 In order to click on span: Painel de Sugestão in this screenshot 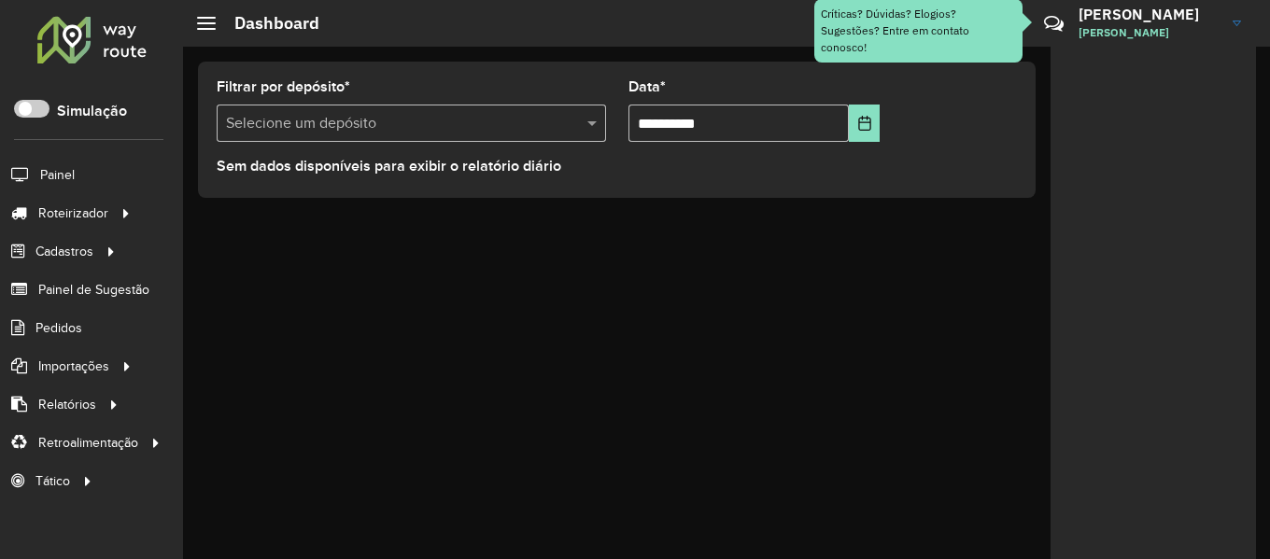, I will do `click(93, 290)`.